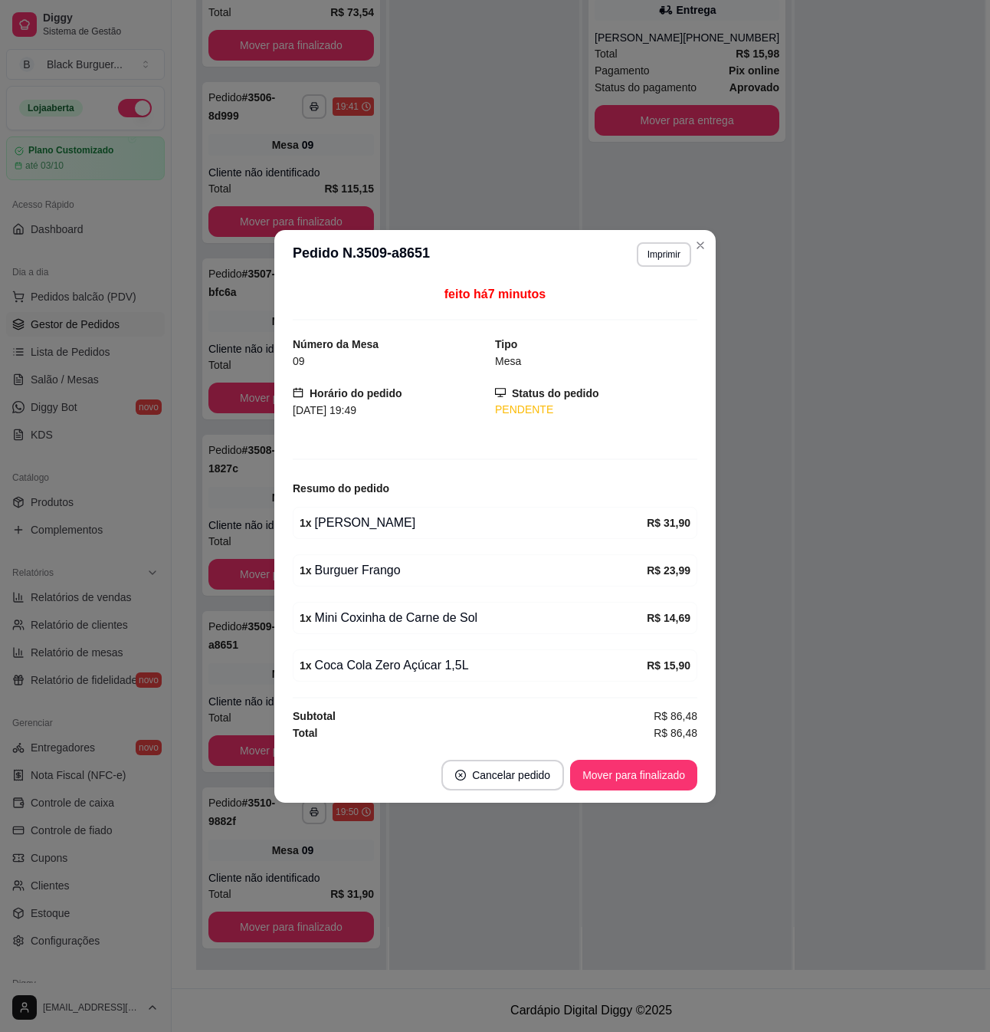 The height and width of the screenshot is (1032, 990). I want to click on span: calendar, so click(298, 392).